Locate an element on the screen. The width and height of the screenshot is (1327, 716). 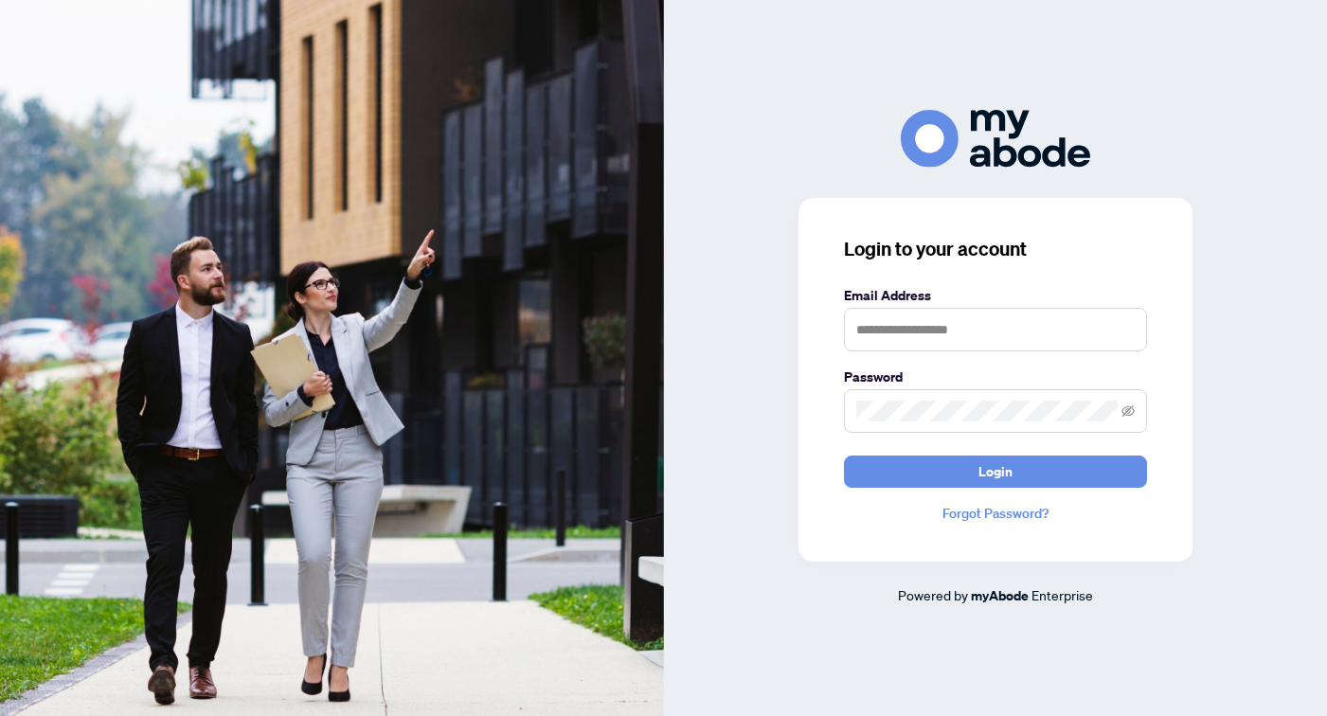
span: Powered by is located at coordinates (933, 595).